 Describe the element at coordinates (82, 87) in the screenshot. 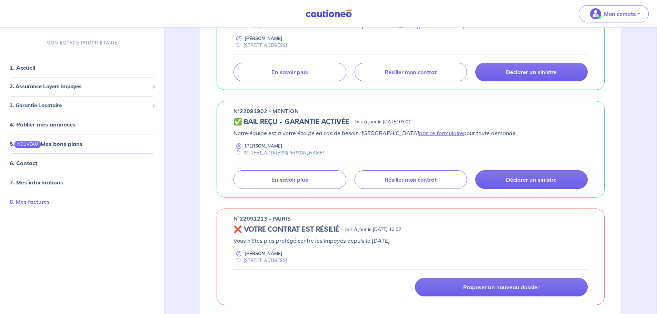

I see `div: 2. Assurance Loyers Impayés` at that location.